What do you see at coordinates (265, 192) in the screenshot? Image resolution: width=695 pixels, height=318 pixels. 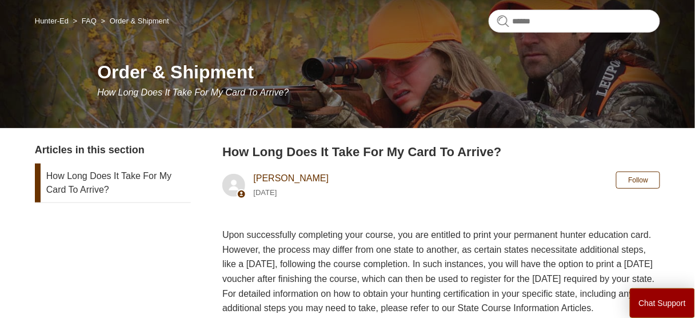 I see `time: 05/10/2024, 15:03` at bounding box center [265, 192].